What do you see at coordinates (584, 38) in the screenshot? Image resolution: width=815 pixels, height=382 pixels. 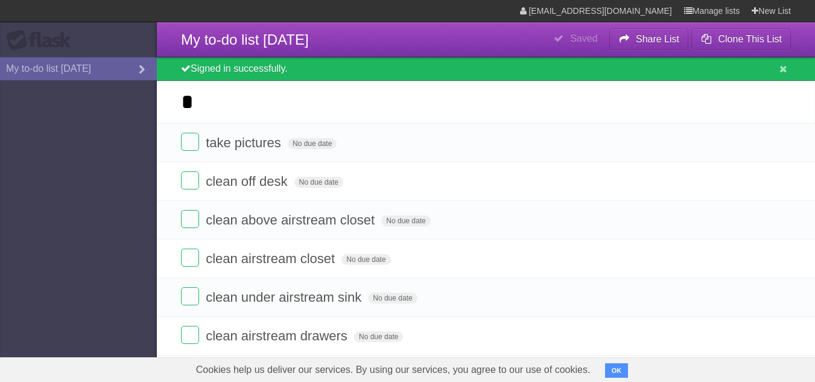 I see `b: Saved` at bounding box center [584, 38].